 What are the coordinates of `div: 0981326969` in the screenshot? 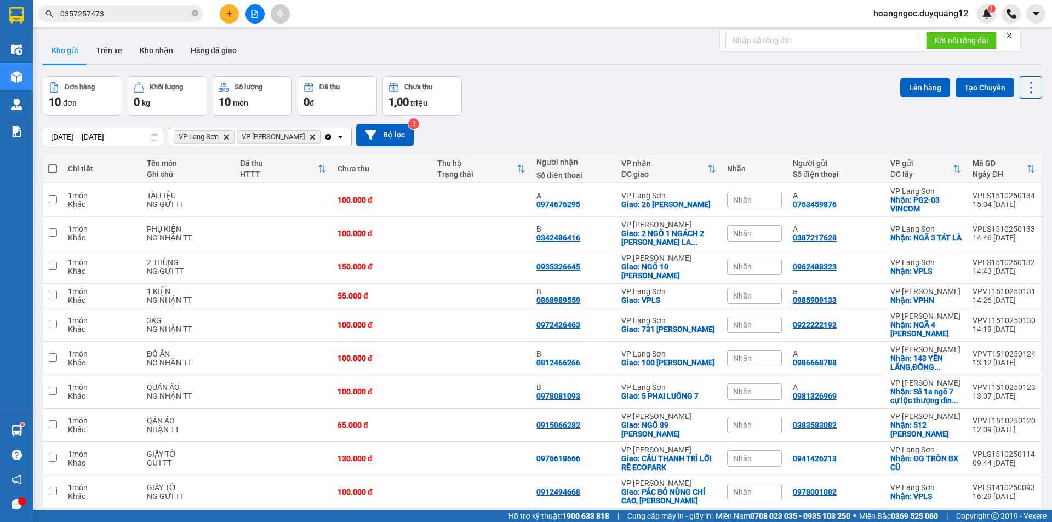 It's located at (815, 396).